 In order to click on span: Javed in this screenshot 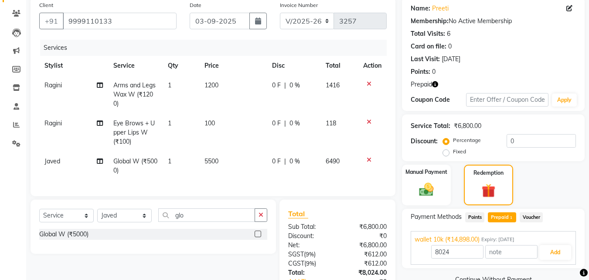, I will do `click(52, 161)`.